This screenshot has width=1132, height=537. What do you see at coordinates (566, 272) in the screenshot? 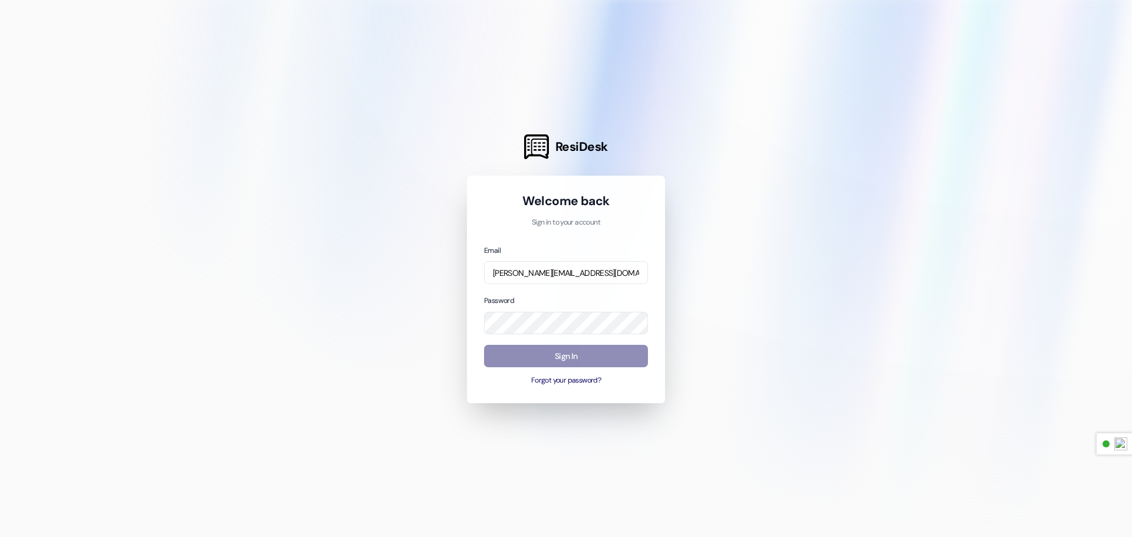
I see `input: name@example.com` at bounding box center [566, 272].